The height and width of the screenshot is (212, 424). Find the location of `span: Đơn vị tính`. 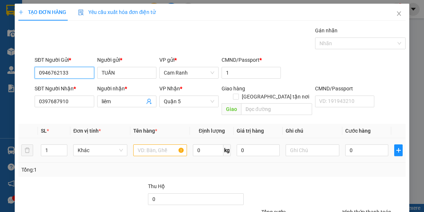

span: Đơn vị tính is located at coordinates (87, 131).